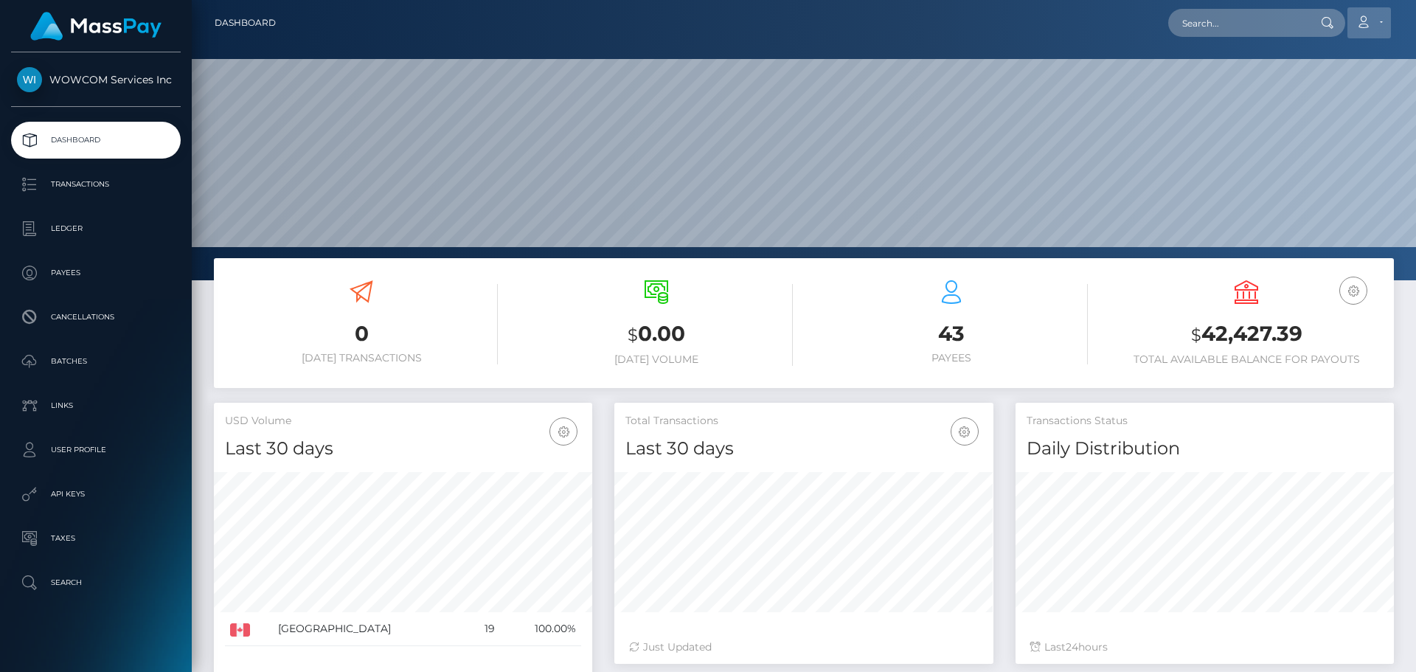  I want to click on a: API Keys, so click(96, 494).